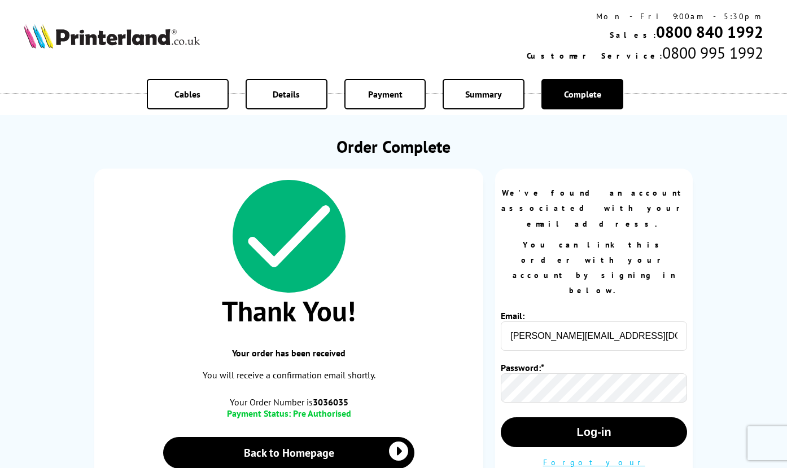  Describe the element at coordinates (288, 375) in the screenshot. I see `p: You will receive a confirmation email shortly.` at that location.